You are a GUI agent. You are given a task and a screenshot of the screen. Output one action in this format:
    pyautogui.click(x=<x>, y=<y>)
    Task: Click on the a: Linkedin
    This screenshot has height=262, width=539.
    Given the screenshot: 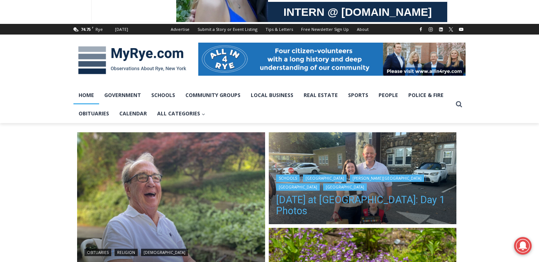 What is the action you would take?
    pyautogui.click(x=441, y=29)
    